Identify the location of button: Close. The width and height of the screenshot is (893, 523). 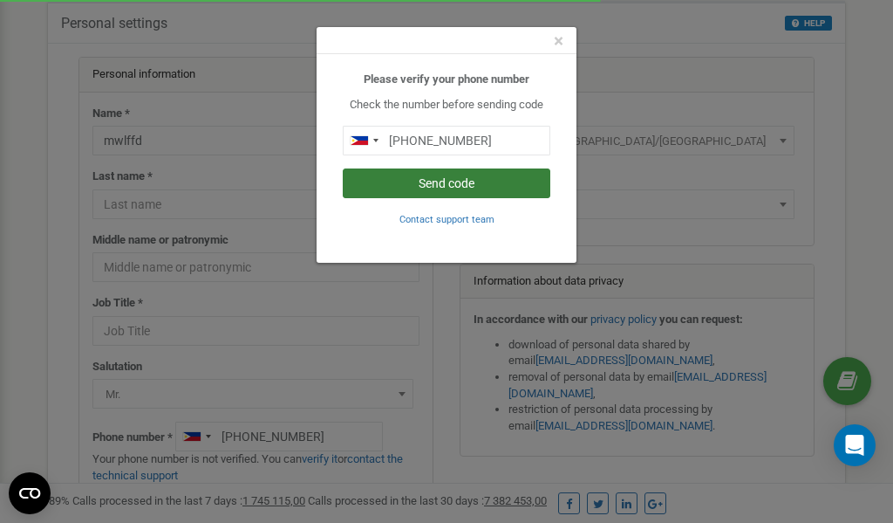
(558, 41).